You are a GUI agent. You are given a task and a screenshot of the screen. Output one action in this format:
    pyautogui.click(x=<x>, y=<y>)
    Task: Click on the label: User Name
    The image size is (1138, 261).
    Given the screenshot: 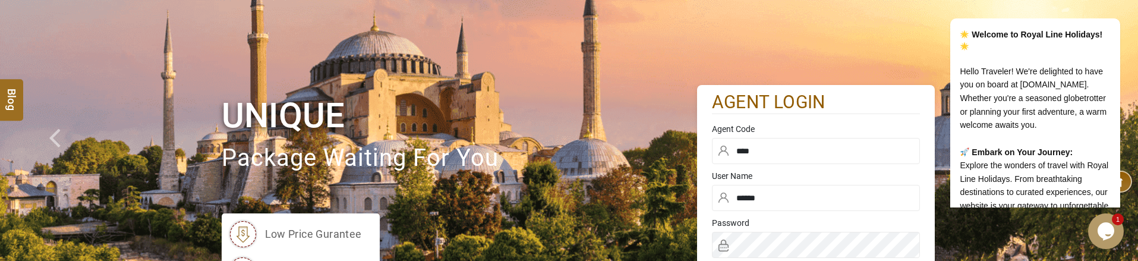 What is the action you would take?
    pyautogui.click(x=816, y=176)
    